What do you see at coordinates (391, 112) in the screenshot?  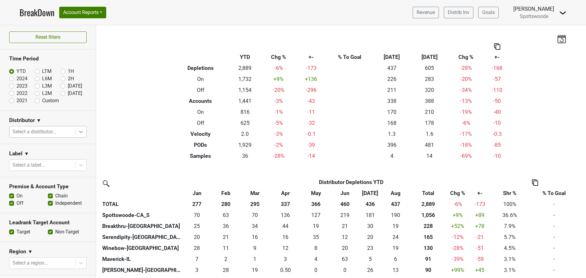 I see `td: 170` at bounding box center [391, 112].